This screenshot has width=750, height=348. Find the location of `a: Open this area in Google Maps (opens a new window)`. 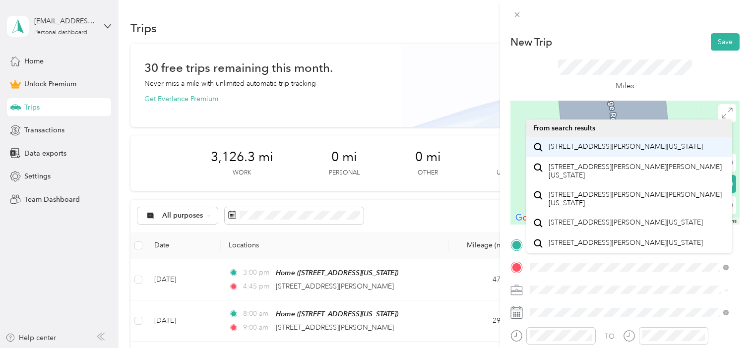

a: Open this area in Google Maps (opens a new window) is located at coordinates (530, 218).